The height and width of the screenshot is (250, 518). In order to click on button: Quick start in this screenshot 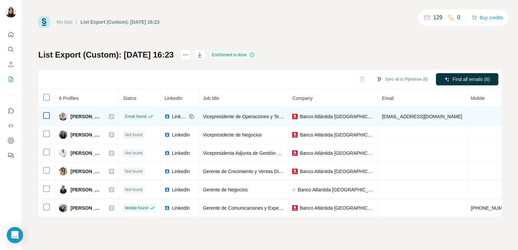, I will do `click(11, 35)`.